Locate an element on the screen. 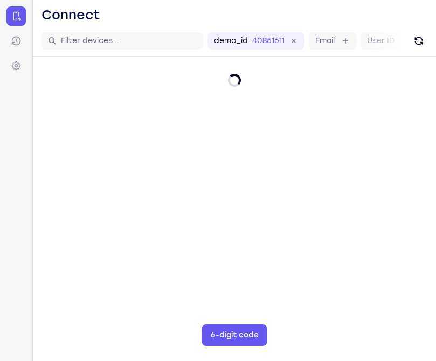 This screenshot has width=436, height=361. h1: Connect is located at coordinates (71, 15).